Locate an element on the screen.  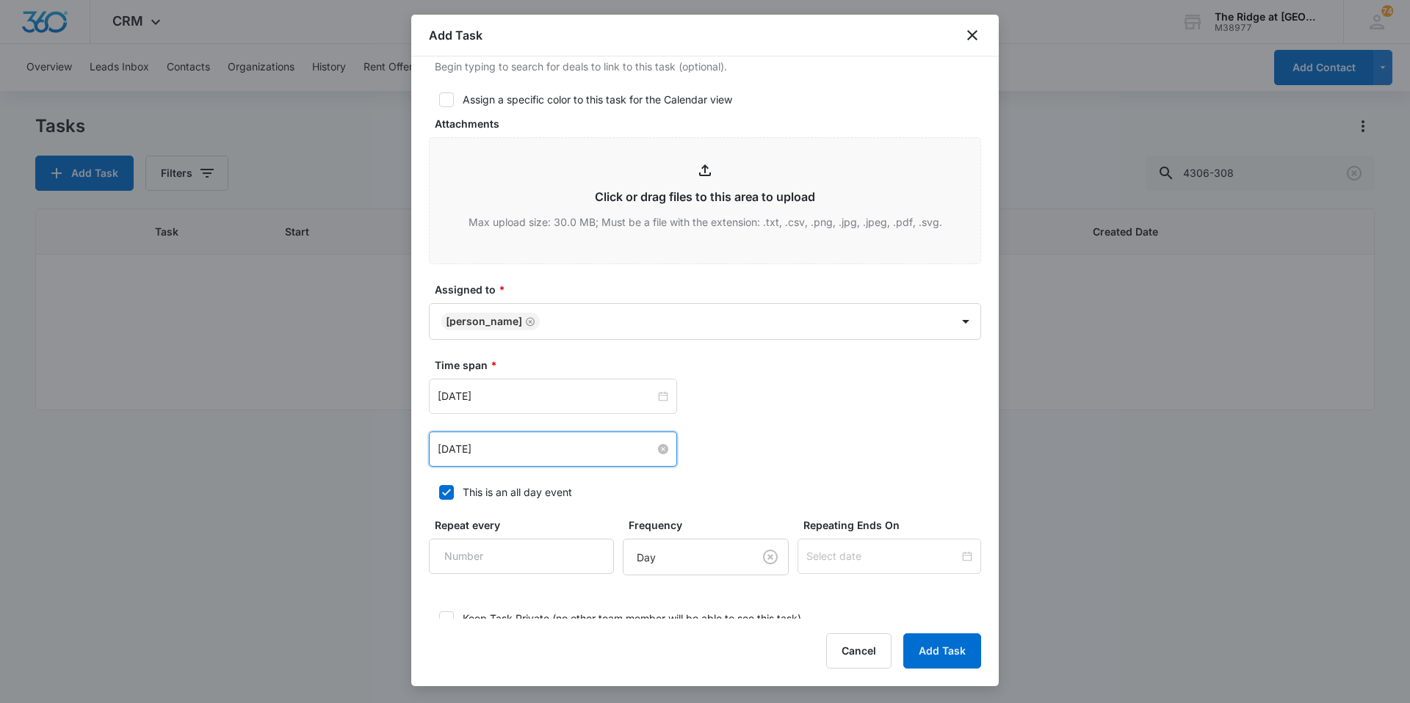
label: Repeating Ends On is located at coordinates (895, 525).